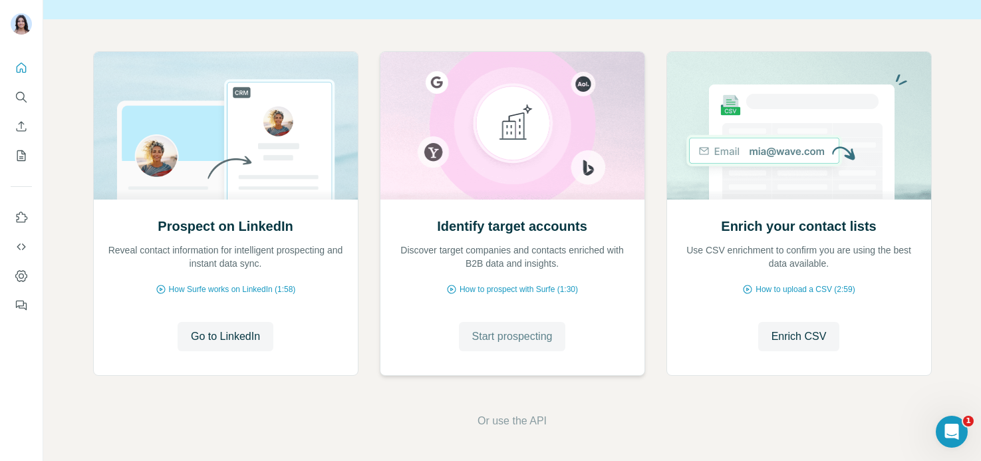 The height and width of the screenshot is (461, 981). I want to click on button: Dashboard, so click(21, 276).